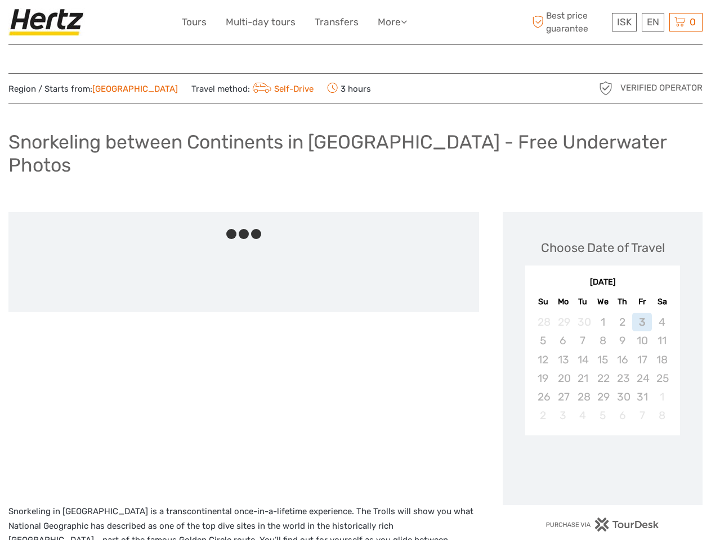 The height and width of the screenshot is (540, 711). What do you see at coordinates (563, 340) in the screenshot?
I see `div: Not available Monday, October 6th, 2025` at bounding box center [563, 340].